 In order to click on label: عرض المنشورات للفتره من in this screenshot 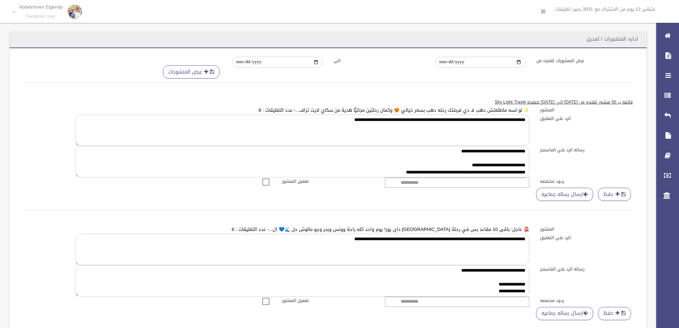, I will do `click(582, 61)`.